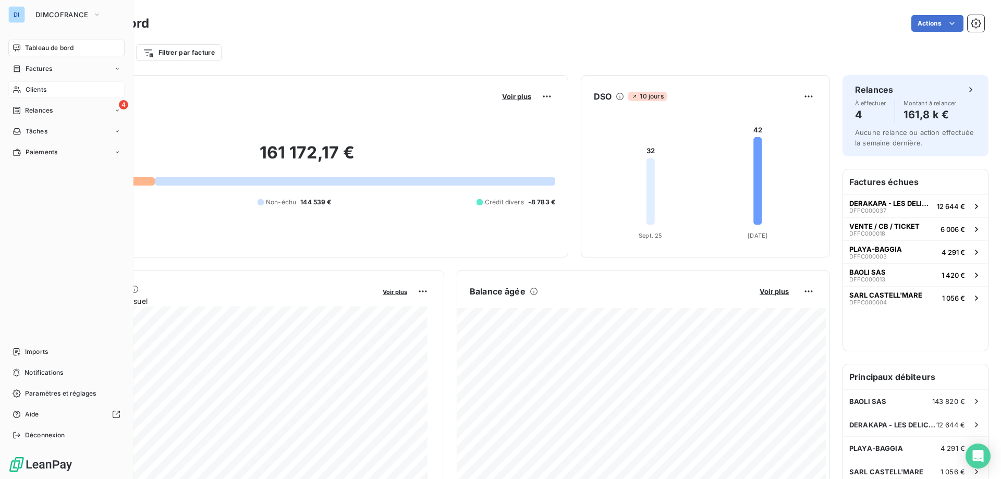  I want to click on button: PLAYA-BAGGIADFFC0000034 291 €, so click(916, 252).